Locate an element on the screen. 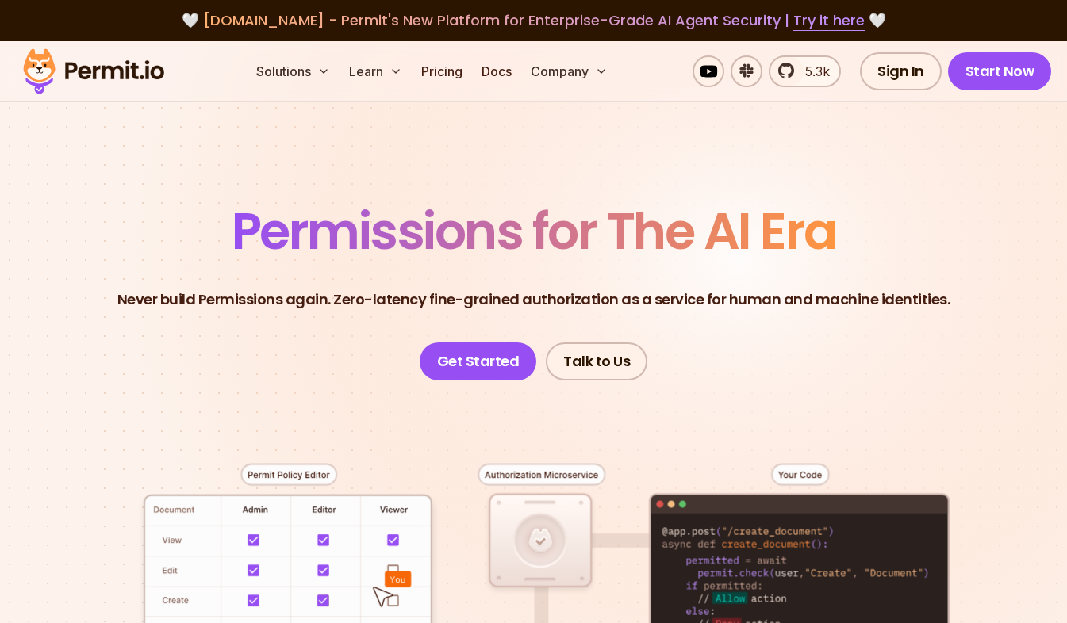  a: Talk to Us is located at coordinates (596, 362).